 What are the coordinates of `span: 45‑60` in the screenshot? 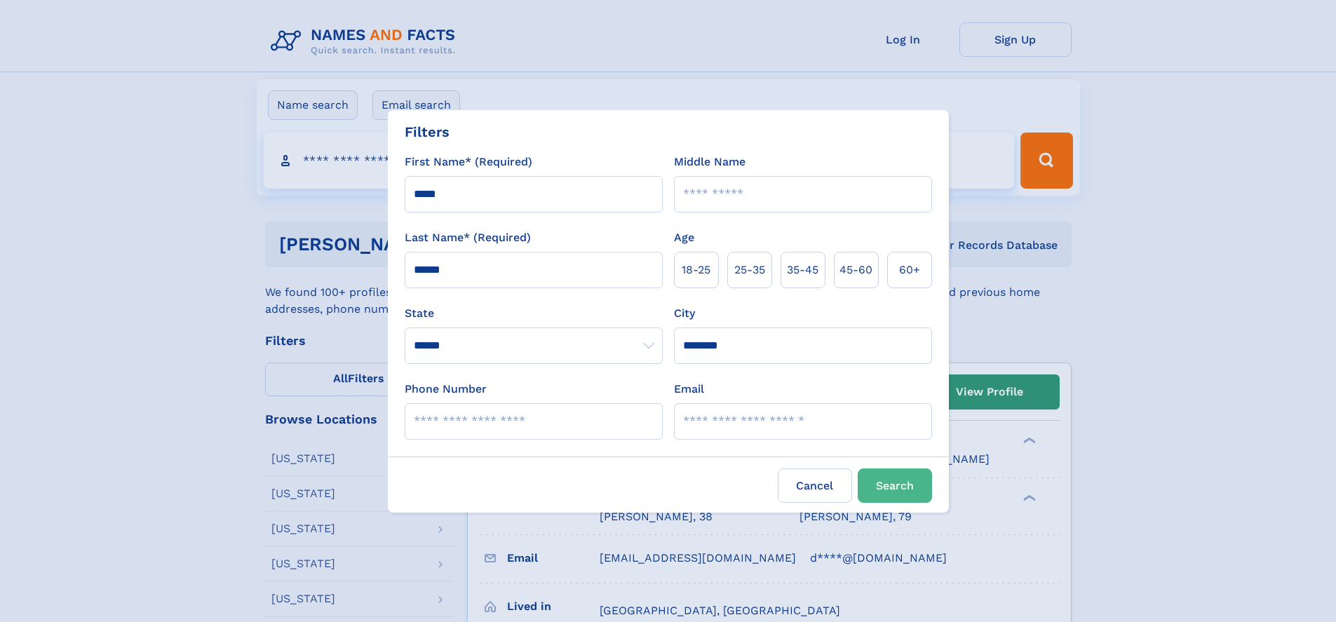 It's located at (856, 270).